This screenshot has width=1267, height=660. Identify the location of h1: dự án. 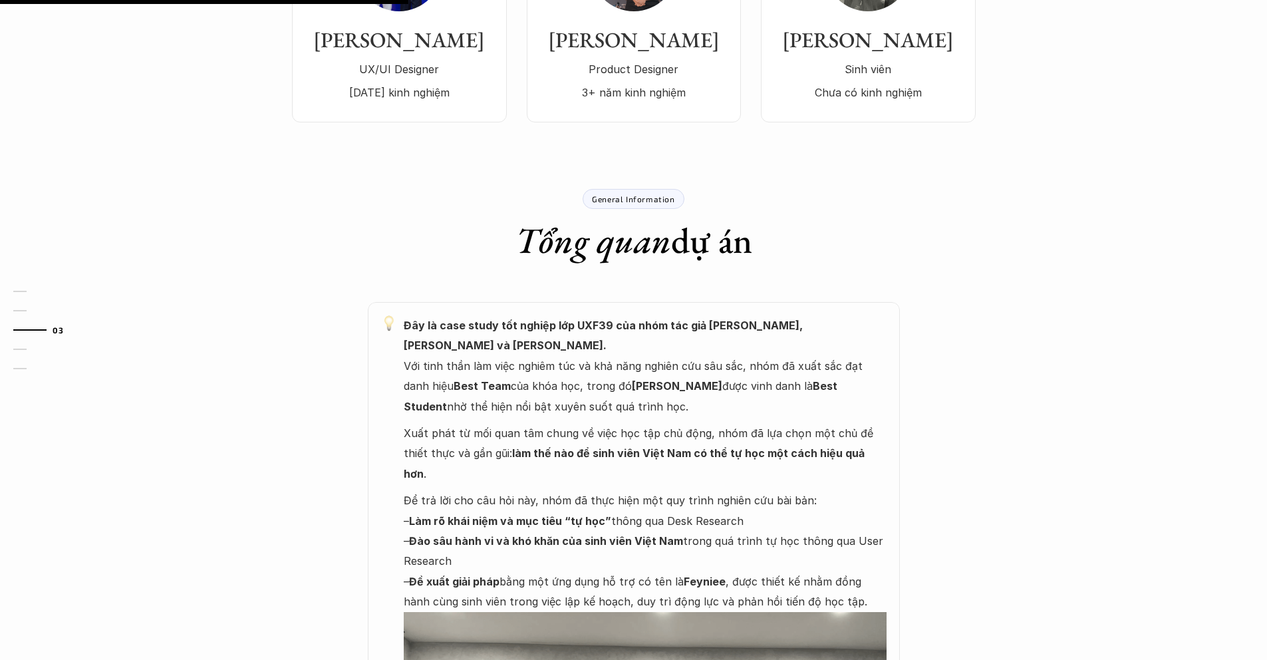
(634, 240).